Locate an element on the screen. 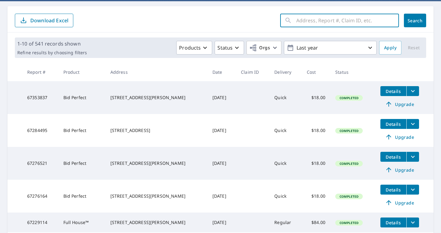 The height and width of the screenshot is (233, 441). th: Claim ID is located at coordinates (253, 72).